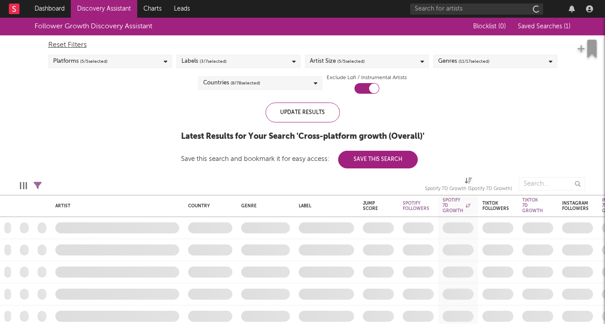 This screenshot has height=324, width=605. Describe the element at coordinates (213, 62) in the screenshot. I see `span: ( 3 / 7 selected)` at that location.